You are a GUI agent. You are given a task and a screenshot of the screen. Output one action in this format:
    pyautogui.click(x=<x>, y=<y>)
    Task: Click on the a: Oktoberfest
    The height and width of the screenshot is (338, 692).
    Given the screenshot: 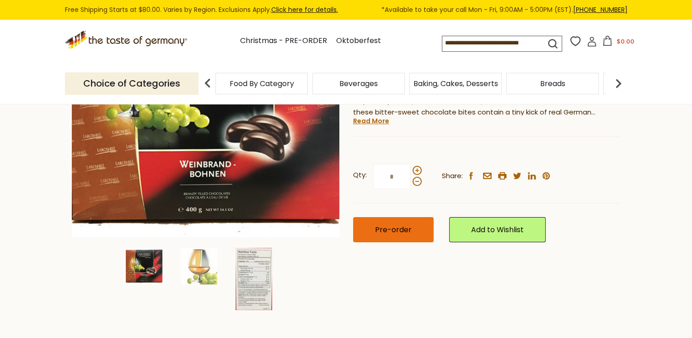 What is the action you would take?
    pyautogui.click(x=359, y=41)
    